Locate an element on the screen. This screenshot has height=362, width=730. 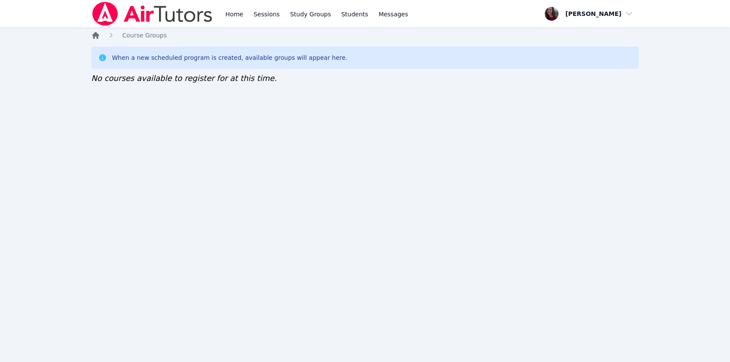
span: Messages is located at coordinates (393, 14).